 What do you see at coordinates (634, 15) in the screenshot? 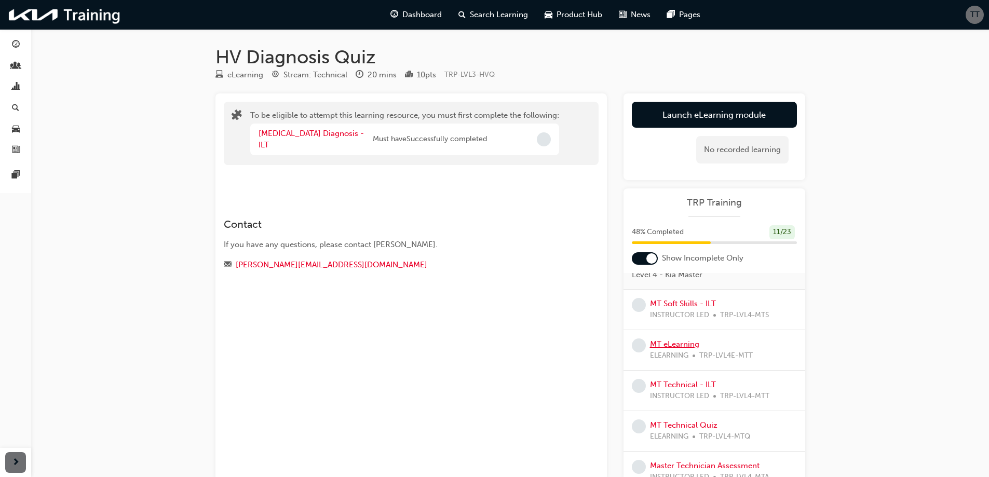
I see `a: news-iconNews` at bounding box center [634, 15].